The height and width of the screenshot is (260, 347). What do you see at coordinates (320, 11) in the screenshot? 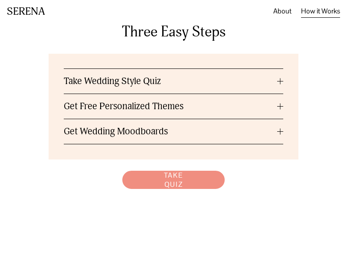
I see `a: How it Works` at bounding box center [320, 11].